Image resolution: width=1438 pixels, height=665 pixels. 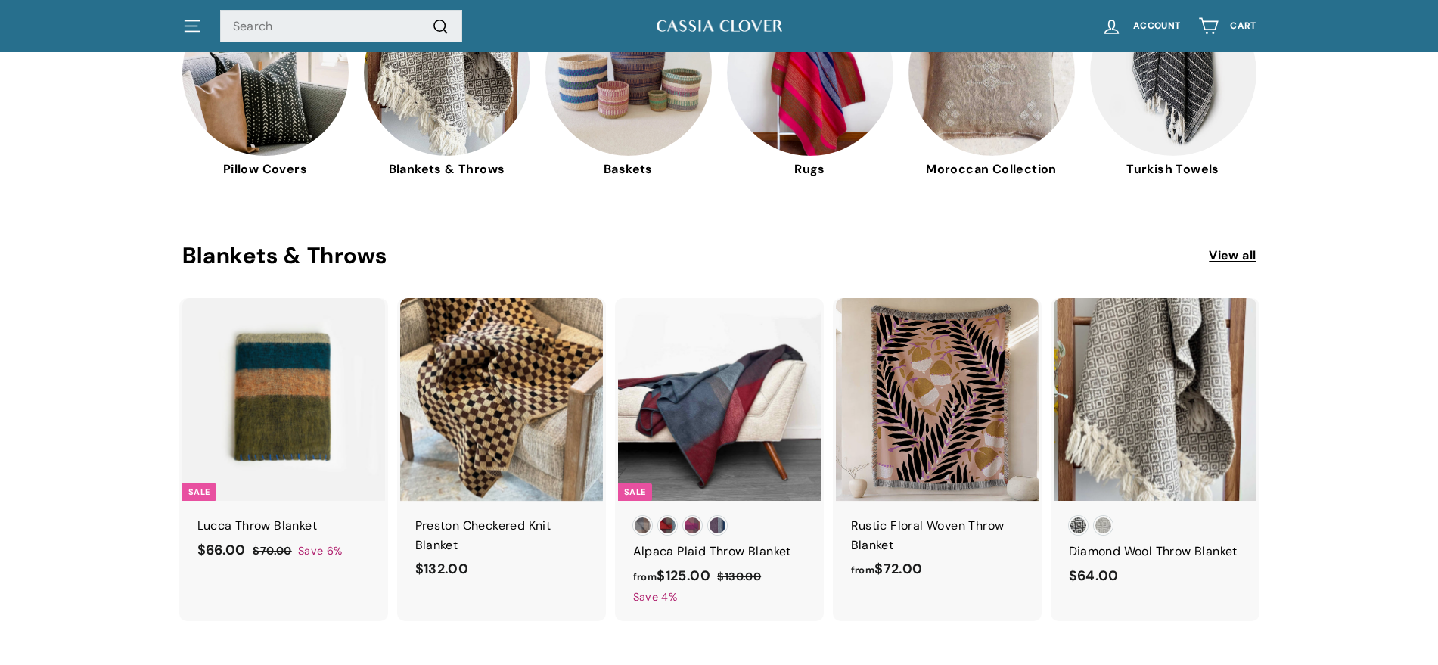 I want to click on div: Rustic Floral Woven Throw Blanket, so click(x=937, y=535).